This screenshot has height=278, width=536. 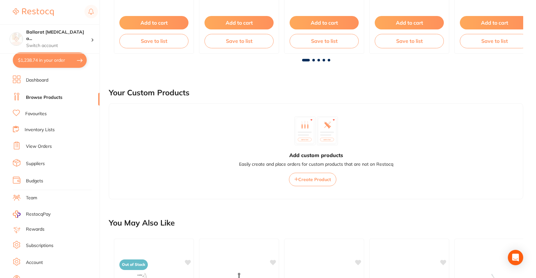 What do you see at coordinates (516, 258) in the screenshot?
I see `div: Open Intercom Messenger` at bounding box center [516, 258].